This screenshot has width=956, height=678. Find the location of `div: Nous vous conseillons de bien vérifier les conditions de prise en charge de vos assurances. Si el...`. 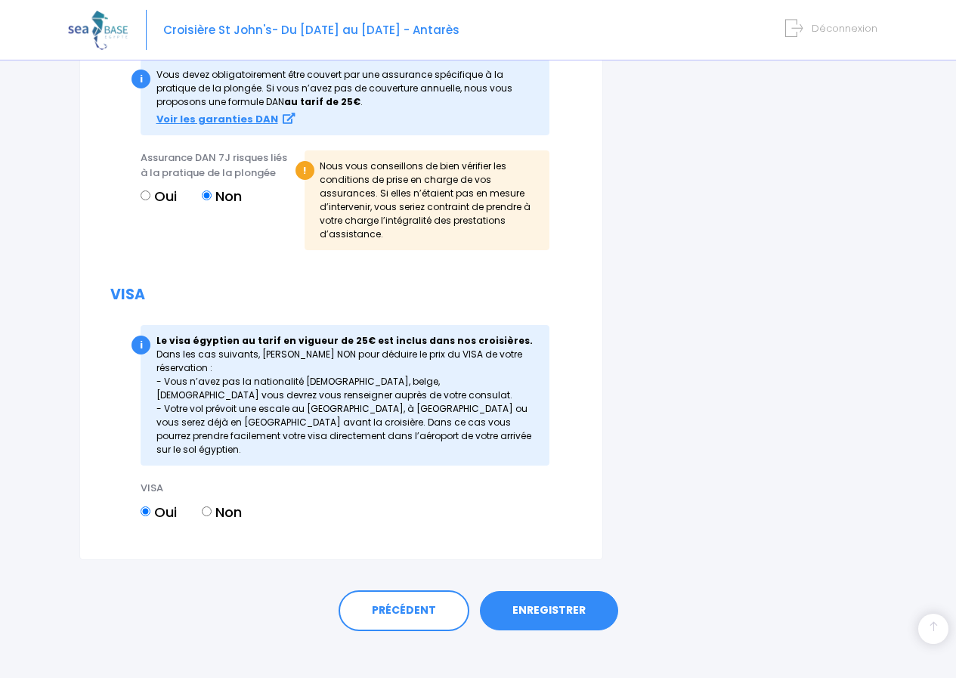

div: Nous vous conseillons de bien vérifier les conditions de prise en charge de vos assurances. Si el... is located at coordinates (427, 200).